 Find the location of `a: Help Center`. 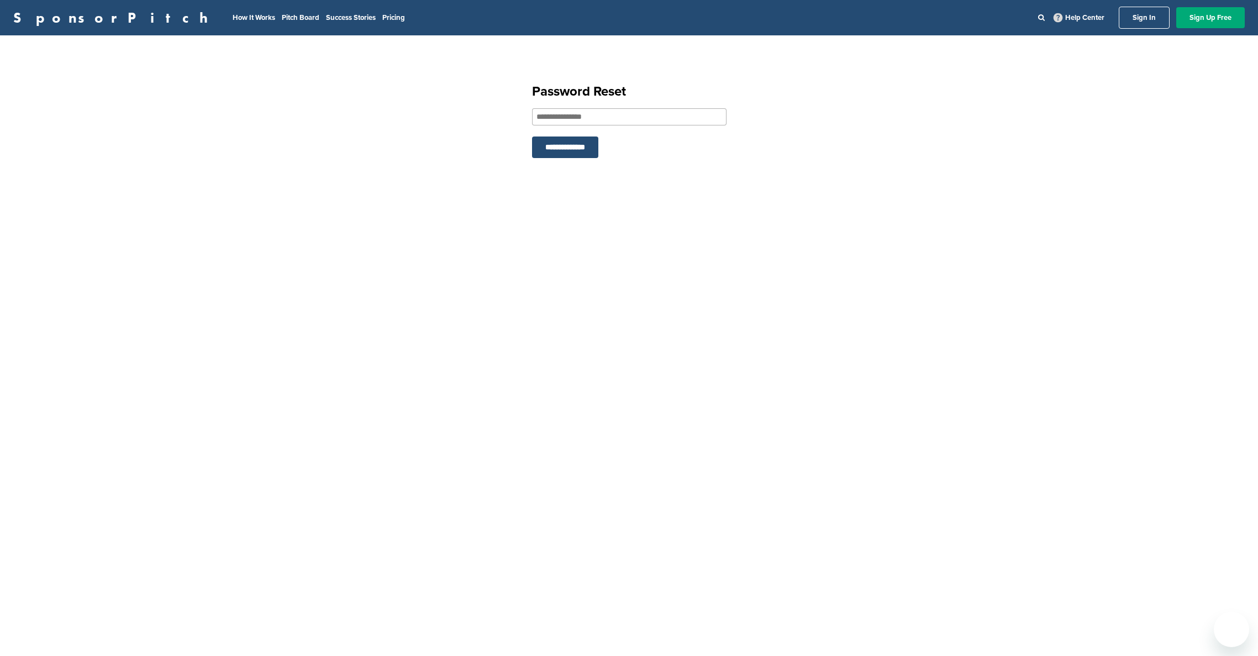

a: Help Center is located at coordinates (1079, 18).